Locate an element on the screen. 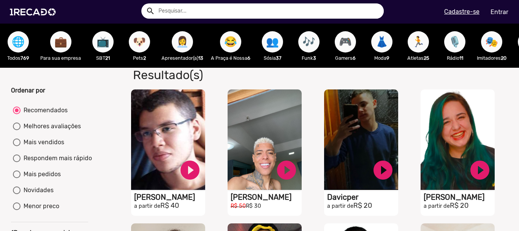  a: Entrar is located at coordinates (500, 12).